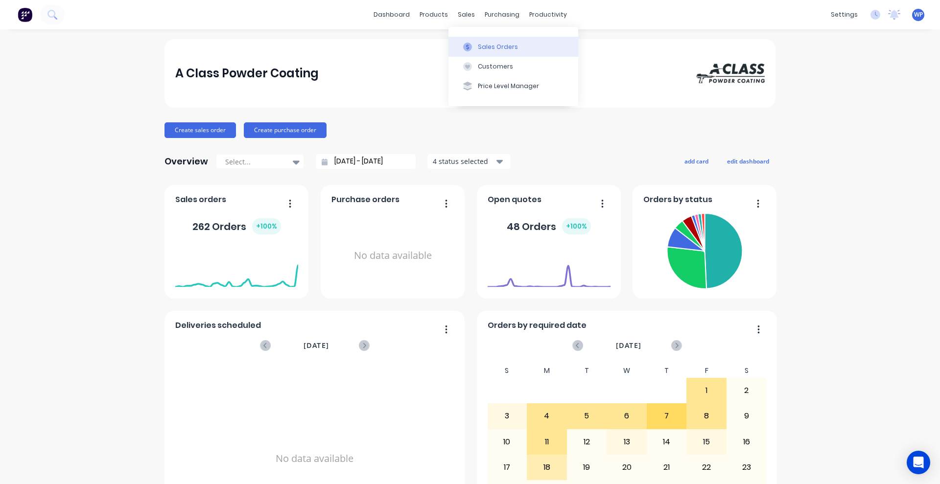 The image size is (940, 484). Describe the element at coordinates (747, 468) in the screenshot. I see `div: 23` at that location.